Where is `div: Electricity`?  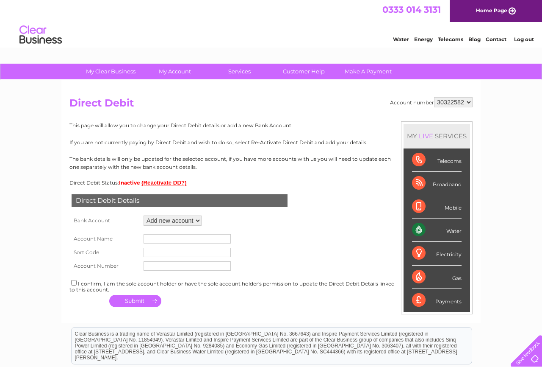 div: Electricity is located at coordinates (437, 253).